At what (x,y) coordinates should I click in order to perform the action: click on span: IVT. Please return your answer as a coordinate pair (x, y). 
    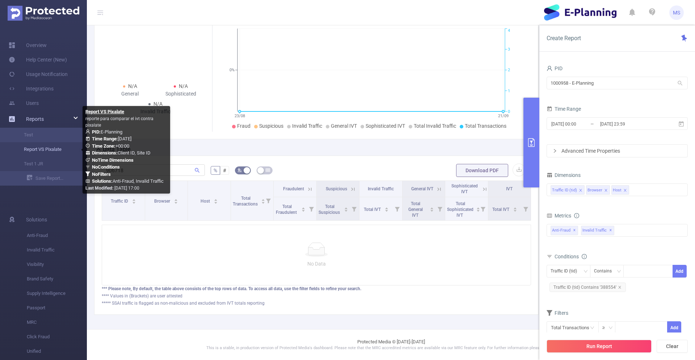
    Looking at the image, I should click on (510, 189).